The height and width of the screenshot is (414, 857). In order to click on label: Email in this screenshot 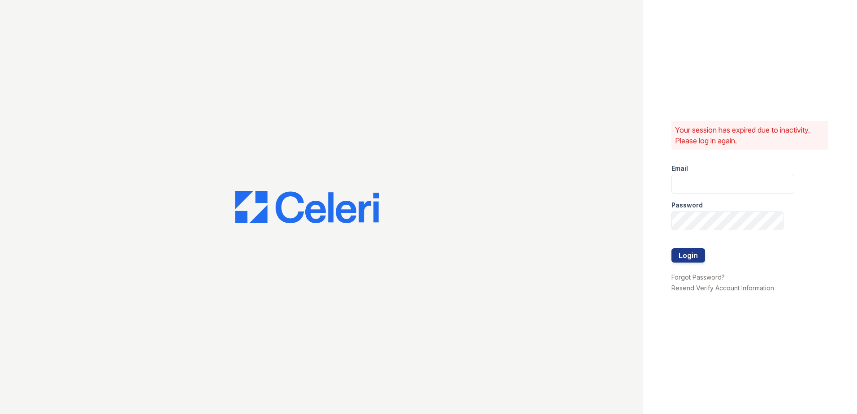, I will do `click(680, 169)`.